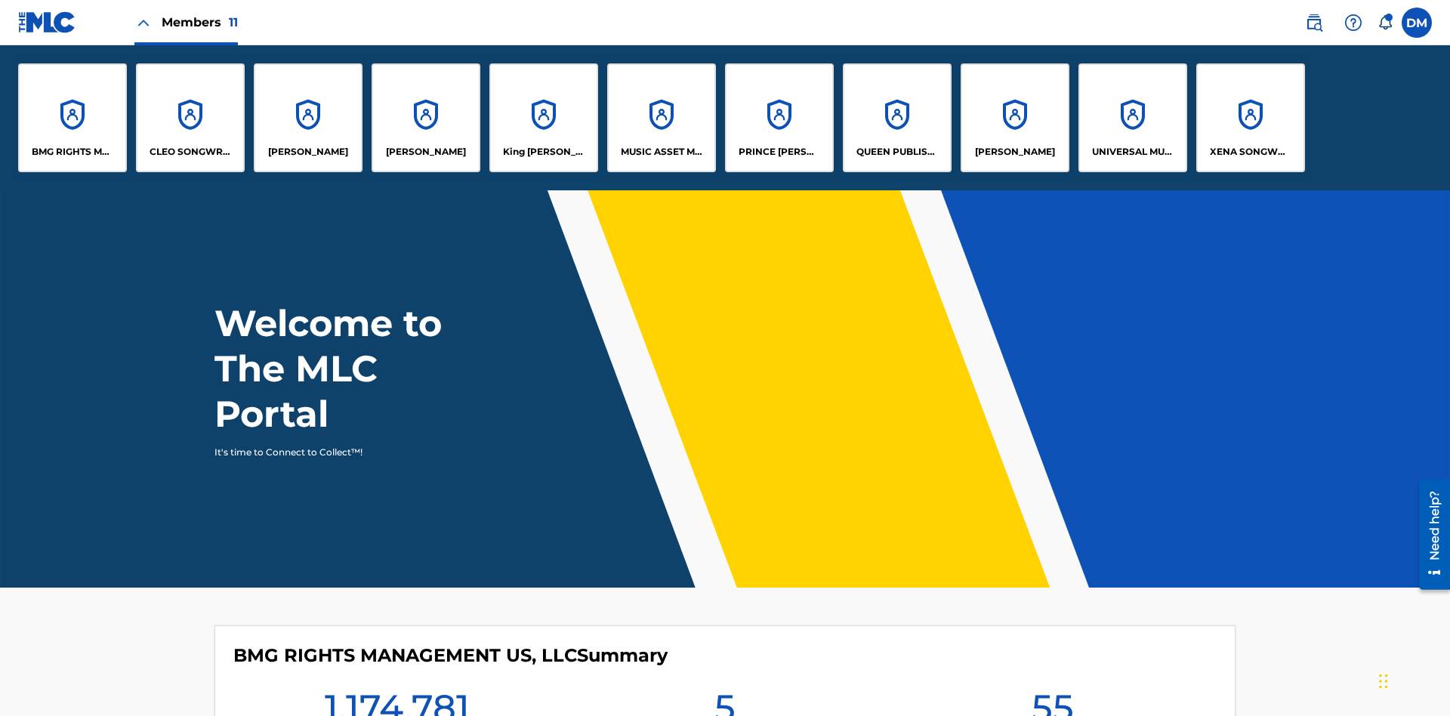  What do you see at coordinates (72, 152) in the screenshot?
I see `p: BMG RIGHTS MANAGEMENT US, LLC` at bounding box center [72, 152].